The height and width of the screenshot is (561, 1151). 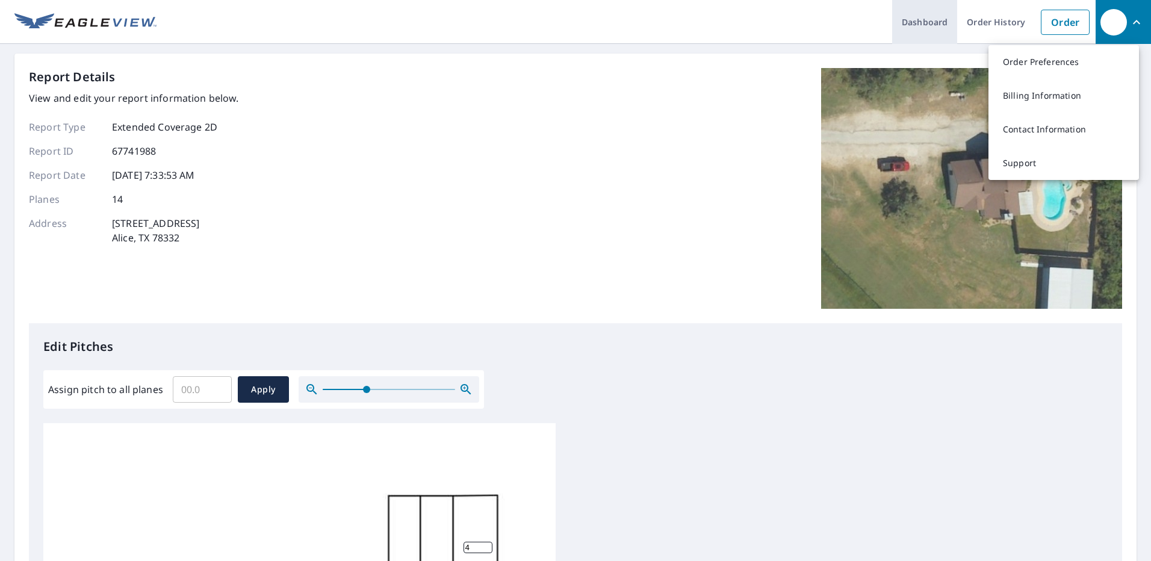 I want to click on p: Report Type, so click(x=65, y=127).